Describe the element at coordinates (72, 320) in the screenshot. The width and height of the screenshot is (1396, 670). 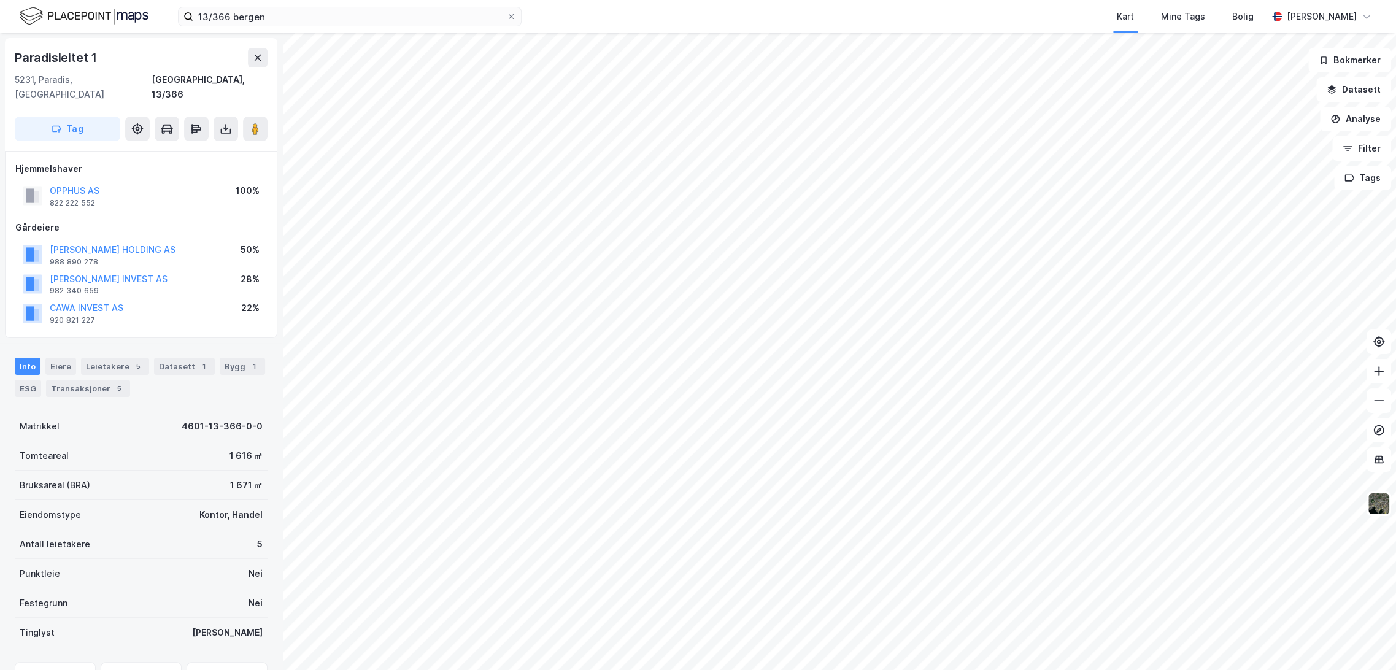
I see `div: 920 821 227` at that location.